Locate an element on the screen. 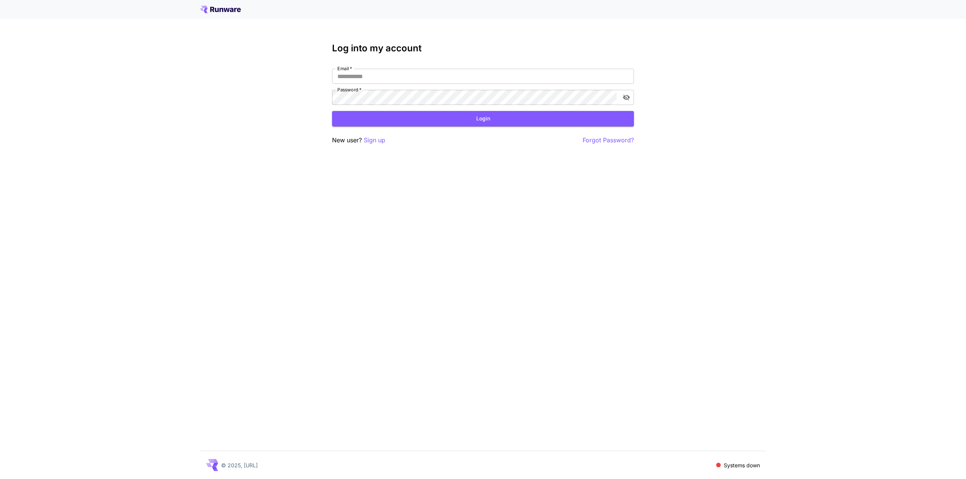 The width and height of the screenshot is (966, 479). h3: Log into my account is located at coordinates (483, 48).